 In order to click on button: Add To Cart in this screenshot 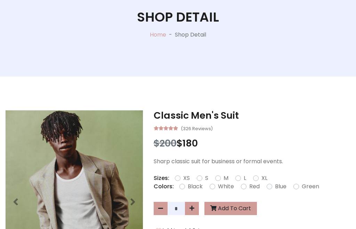, I will do `click(231, 208)`.